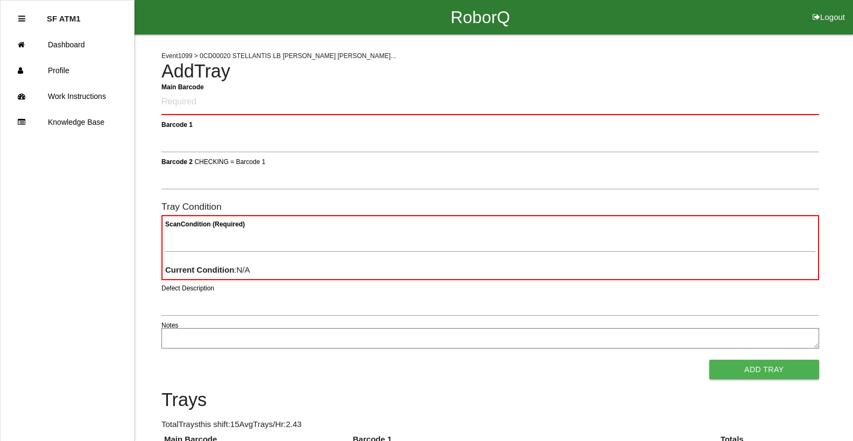 The width and height of the screenshot is (853, 441). What do you see at coordinates (490, 102) in the screenshot?
I see `input: Required` at bounding box center [490, 102].